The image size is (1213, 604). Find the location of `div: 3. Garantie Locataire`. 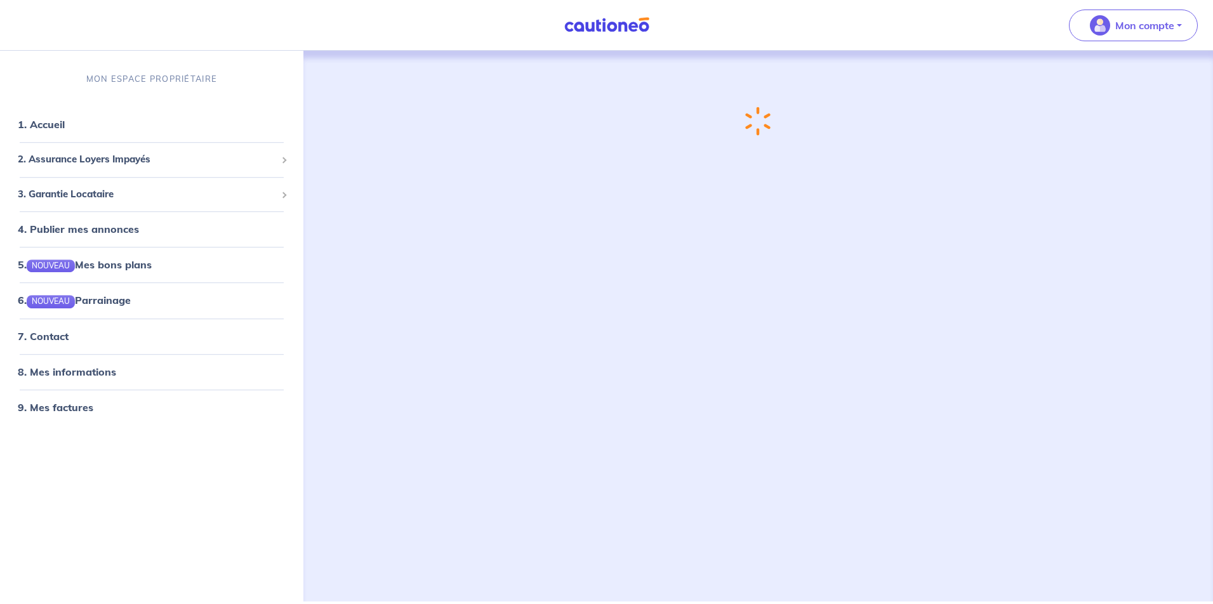

div: 3. Garantie Locataire is located at coordinates (152, 194).